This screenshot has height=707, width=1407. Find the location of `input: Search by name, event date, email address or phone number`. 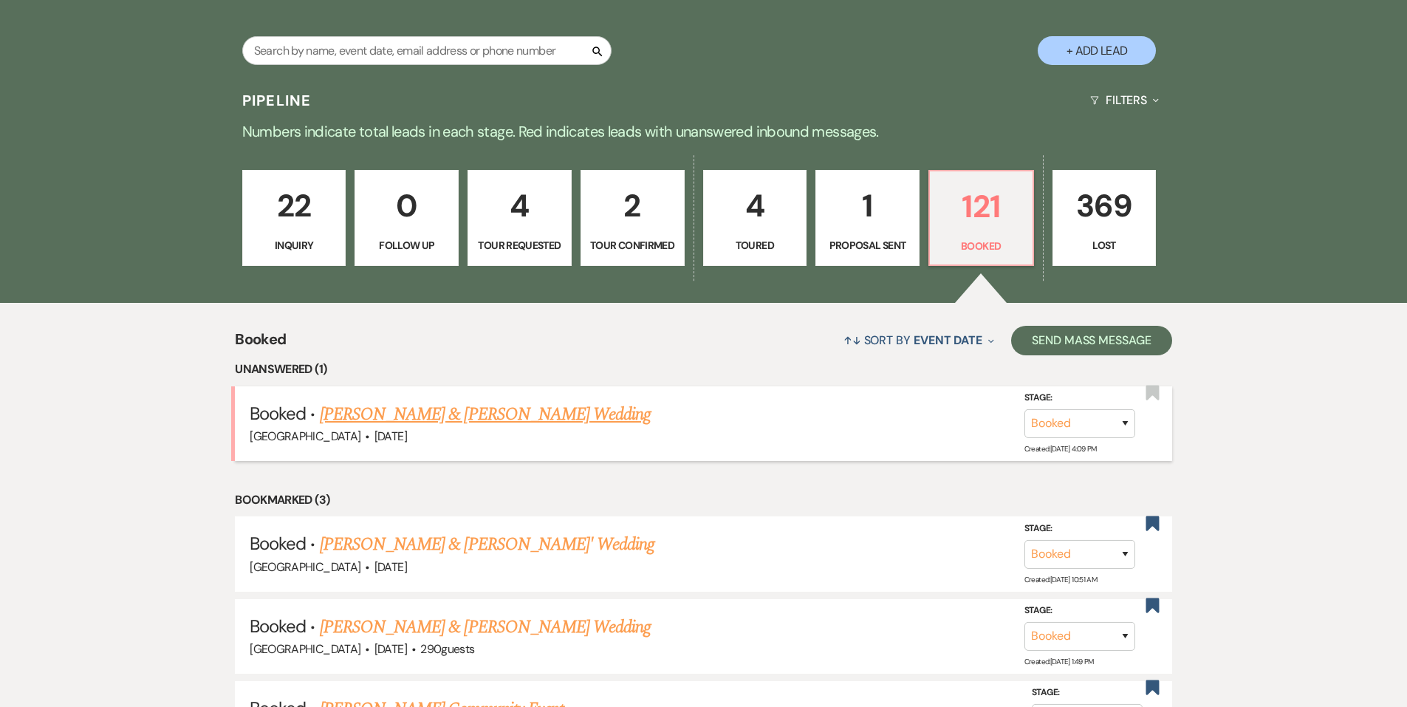

input: Search by name, event date, email address or phone number is located at coordinates (427, 50).